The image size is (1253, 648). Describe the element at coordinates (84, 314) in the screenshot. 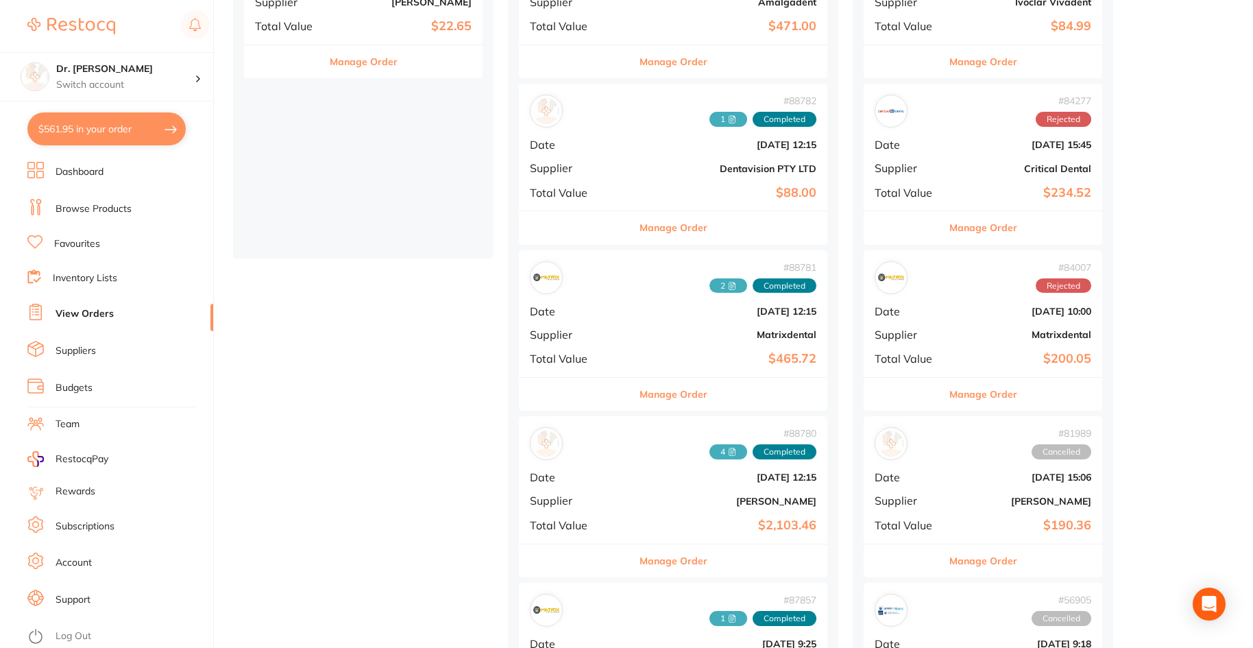

I see `a: View Orders` at that location.